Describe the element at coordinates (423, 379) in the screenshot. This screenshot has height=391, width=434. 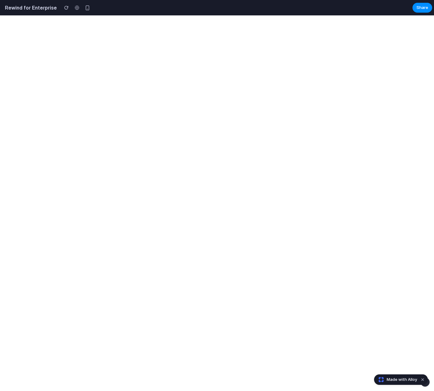
I see `button: Dismiss watermark` at that location.